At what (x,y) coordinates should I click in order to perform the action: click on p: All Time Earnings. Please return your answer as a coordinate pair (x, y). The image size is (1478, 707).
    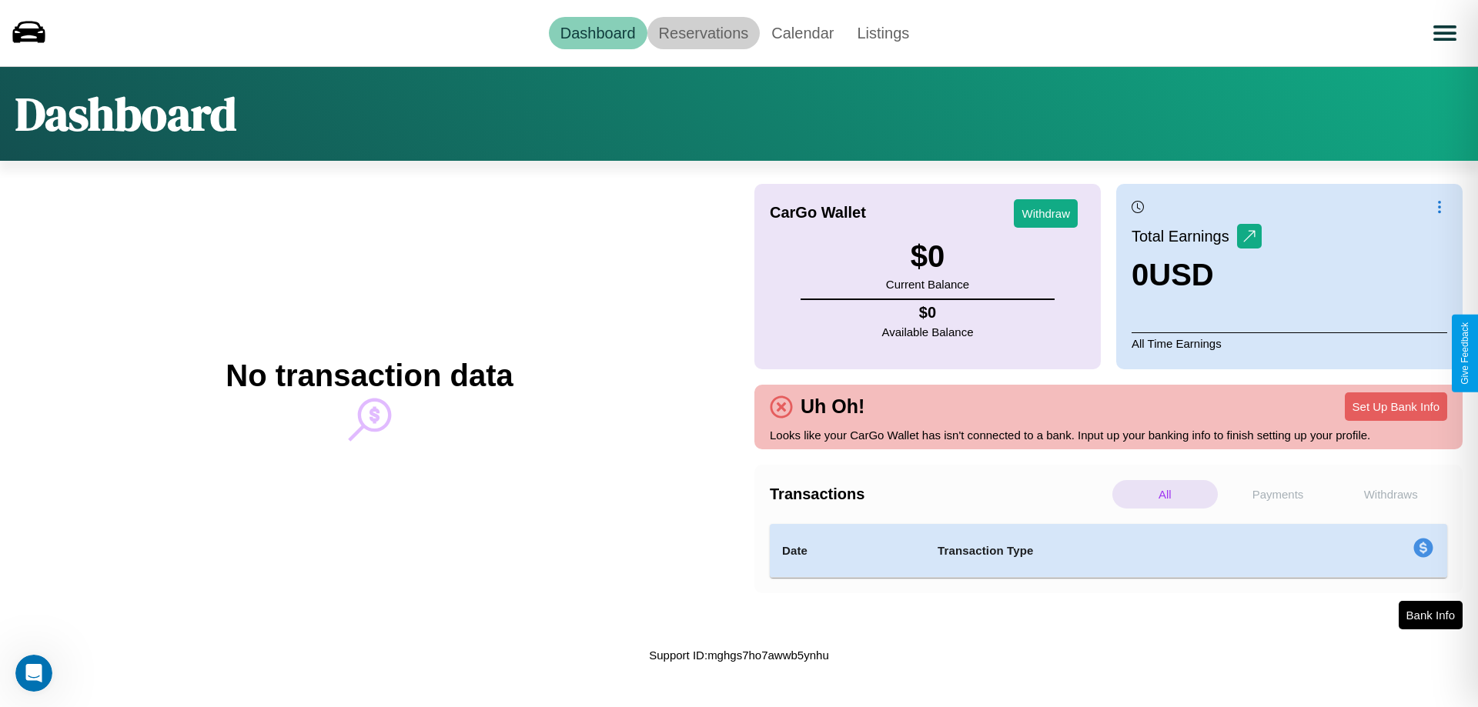
    Looking at the image, I should click on (1289, 343).